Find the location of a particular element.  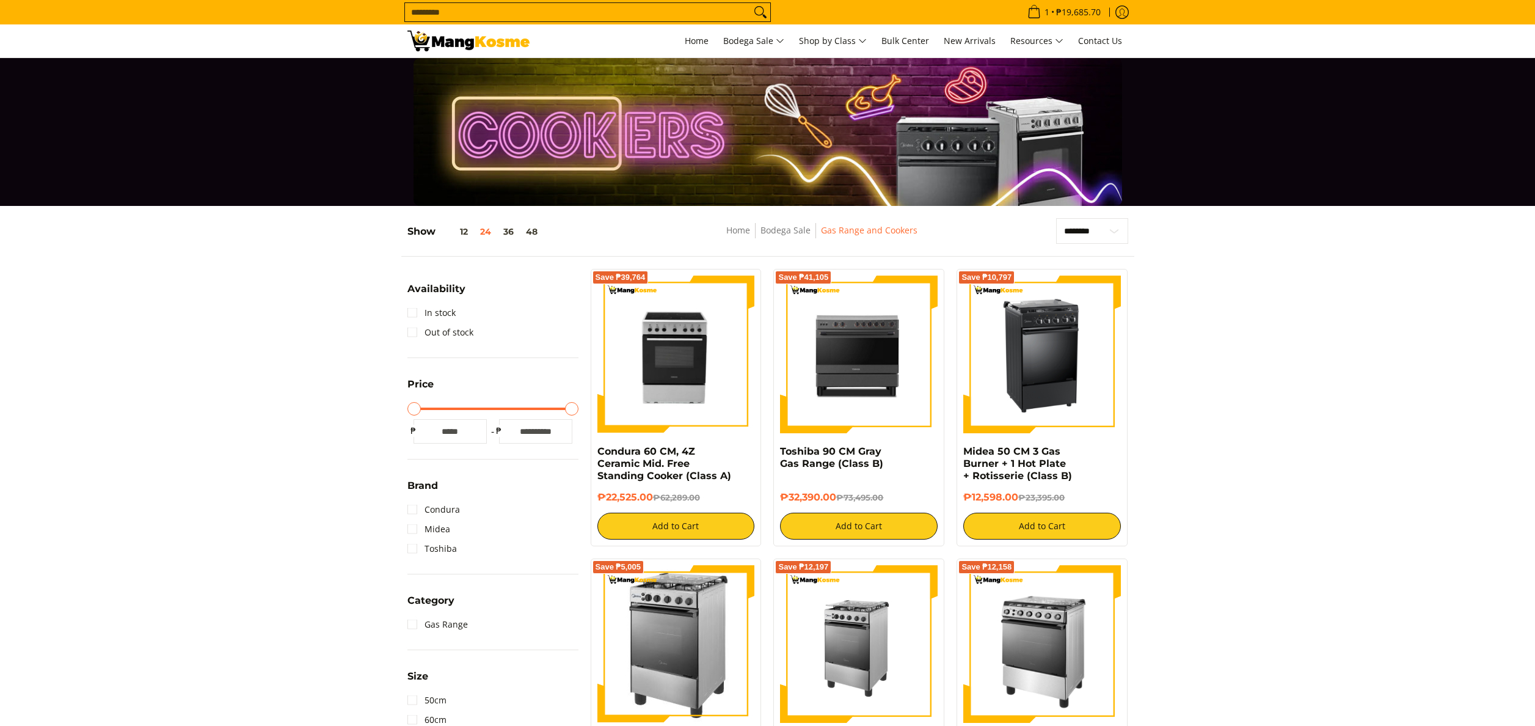

a: In stock is located at coordinates (431, 313).